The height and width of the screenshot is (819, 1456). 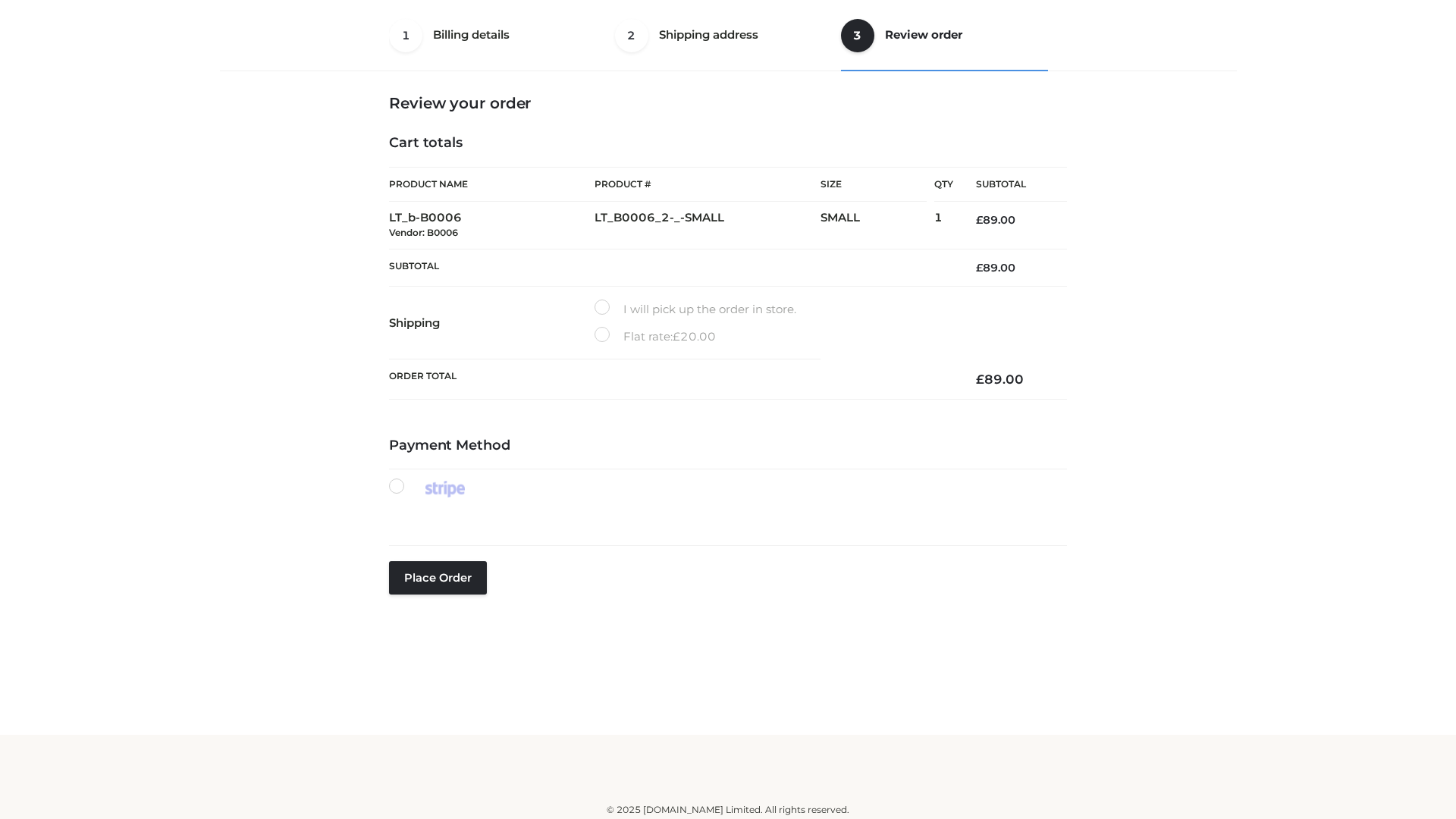 I want to click on h4: Payment Method, so click(x=728, y=446).